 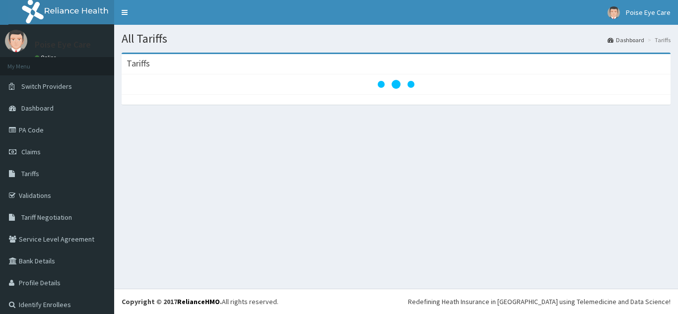 I want to click on span: Switch Providers, so click(x=47, y=86).